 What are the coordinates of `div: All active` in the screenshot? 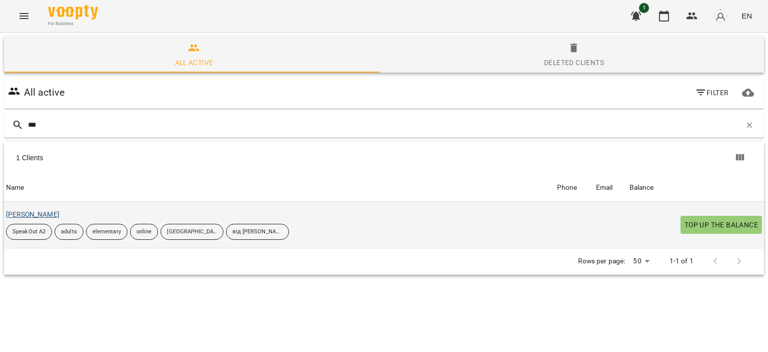 It's located at (194, 63).